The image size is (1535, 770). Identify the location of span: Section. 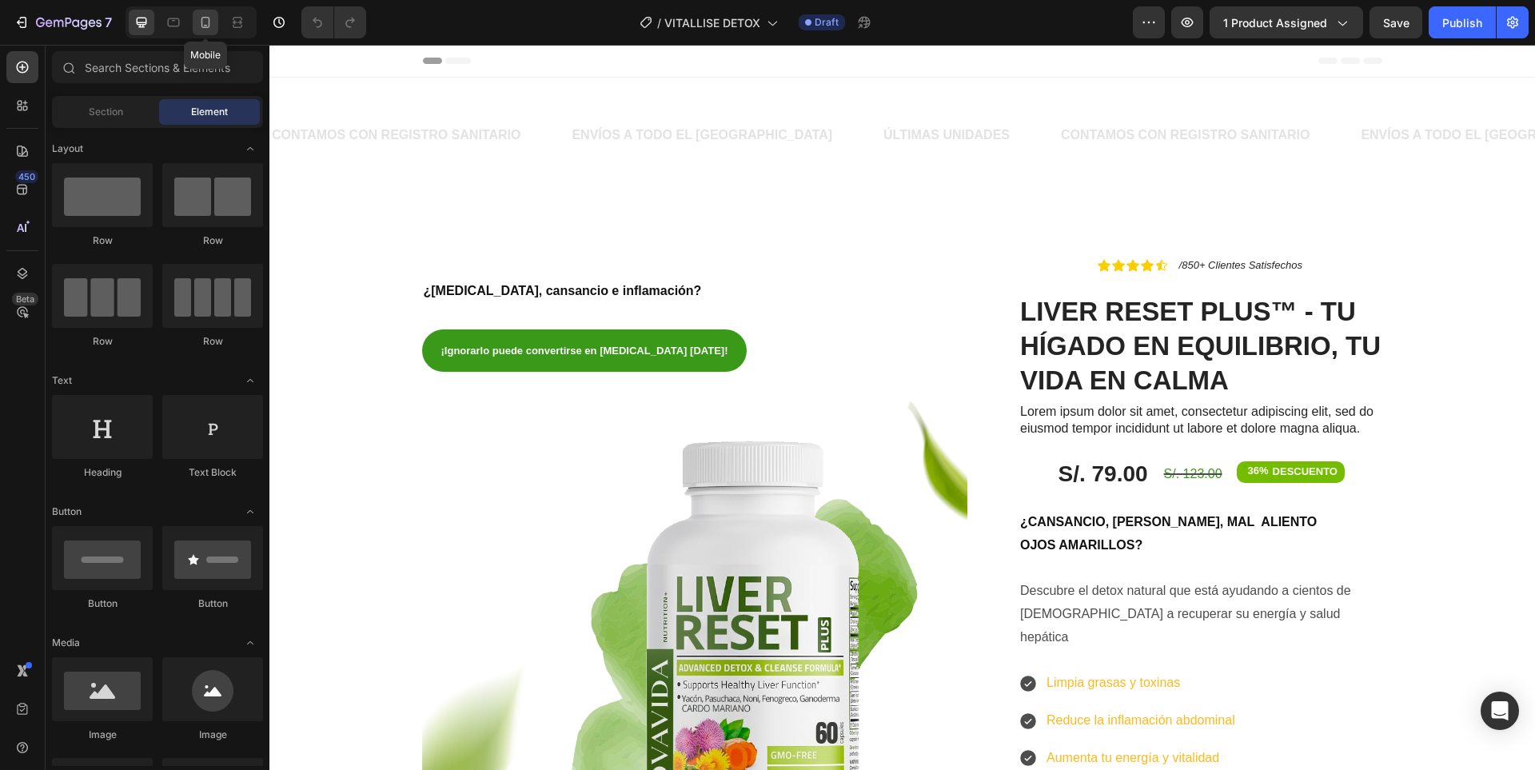
(106, 112).